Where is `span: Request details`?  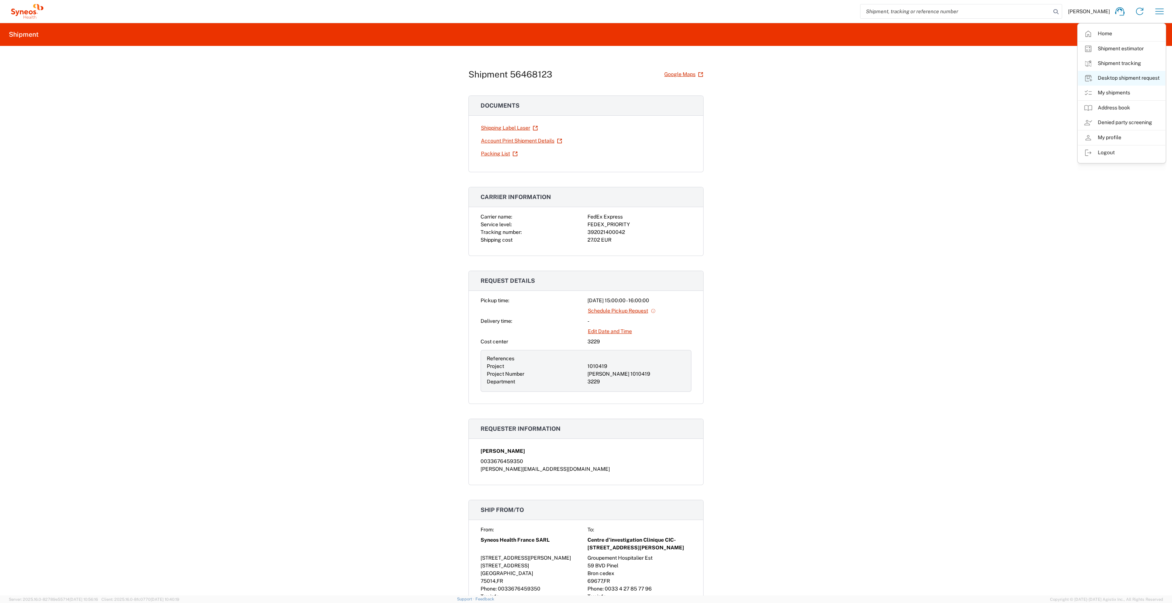
span: Request details is located at coordinates (508, 281).